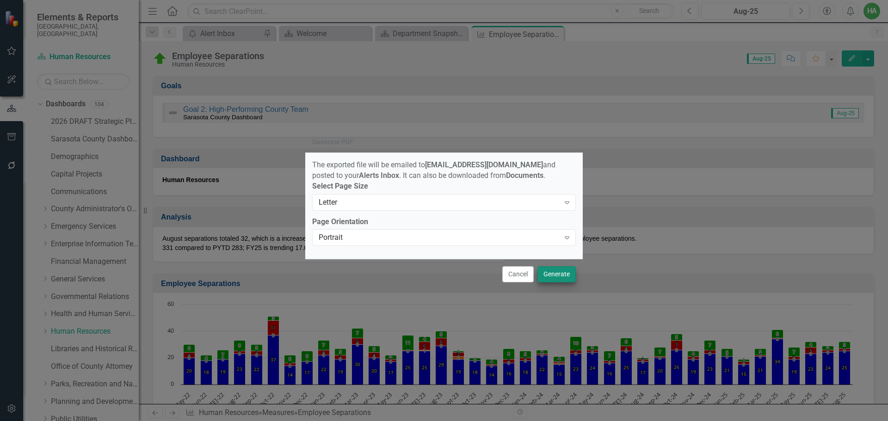  Describe the element at coordinates (444, 186) in the screenshot. I see `label: Select Page Size` at that location.